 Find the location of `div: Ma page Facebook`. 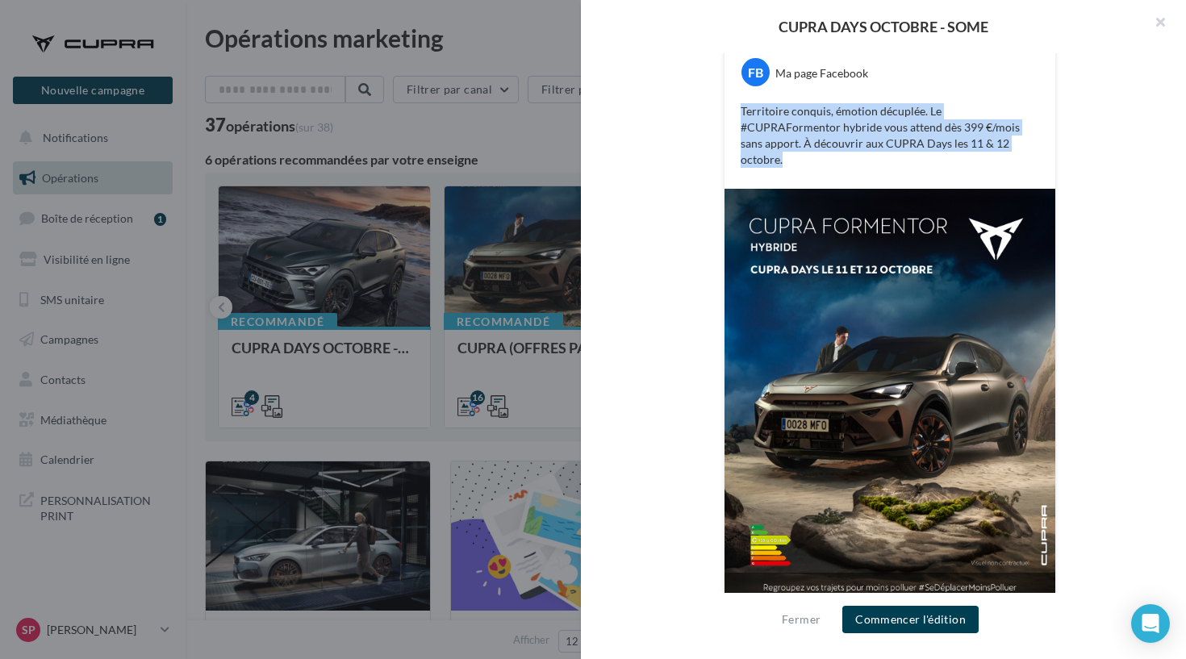

div: Ma page Facebook is located at coordinates (821, 73).